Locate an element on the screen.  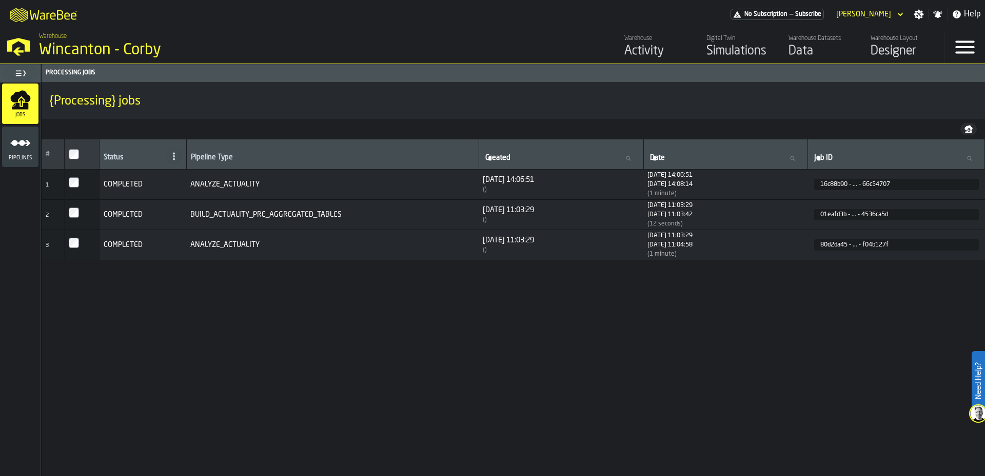
input: InputCheckbox-label-react-aria9875126254-:r25: is located at coordinates (74, 243).